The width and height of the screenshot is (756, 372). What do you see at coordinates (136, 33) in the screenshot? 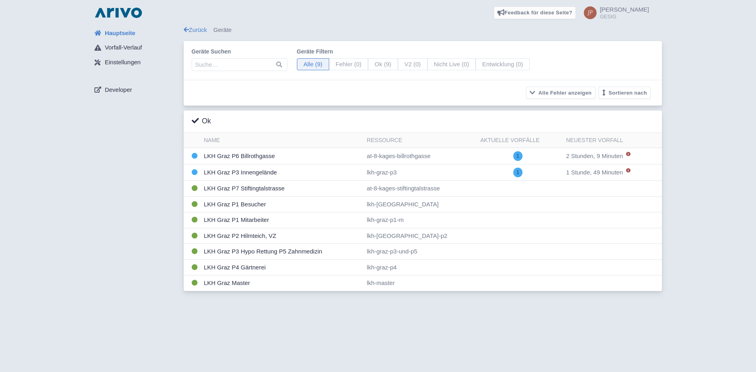
I see `a: Hauptseite` at bounding box center [136, 33].